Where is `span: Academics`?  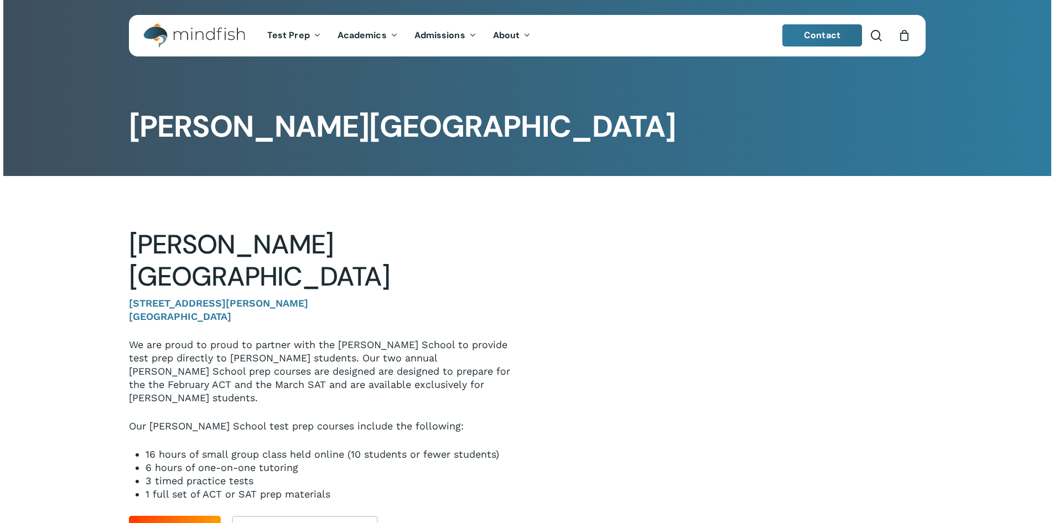 span: Academics is located at coordinates (362, 35).